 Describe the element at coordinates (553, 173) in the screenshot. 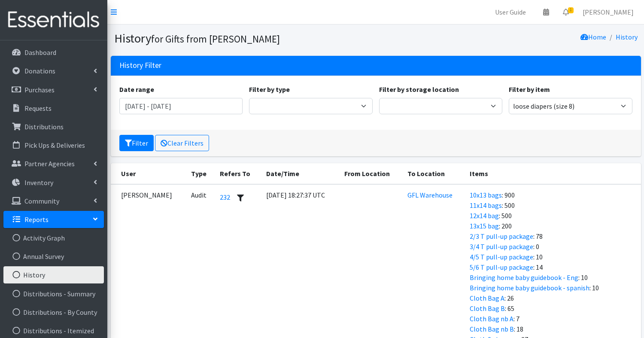

I see `th: Items` at that location.